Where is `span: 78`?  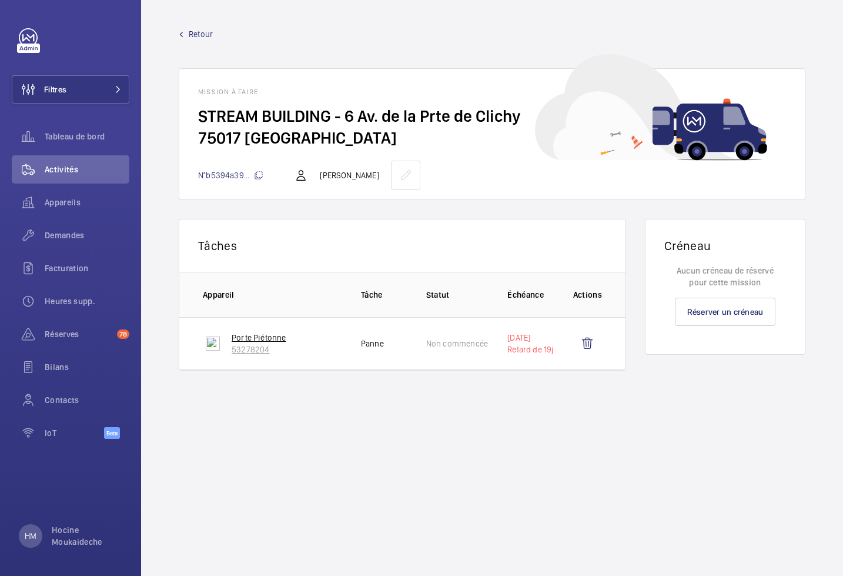
span: 78 is located at coordinates (123, 334).